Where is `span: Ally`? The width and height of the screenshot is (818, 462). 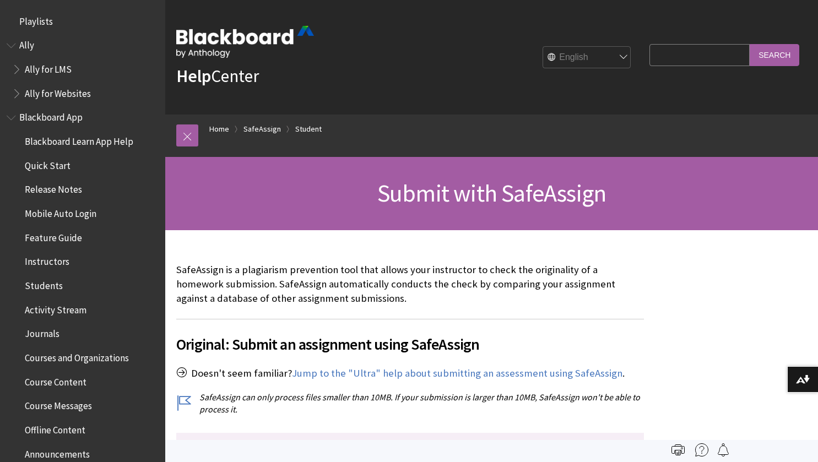
span: Ally is located at coordinates (26, 44).